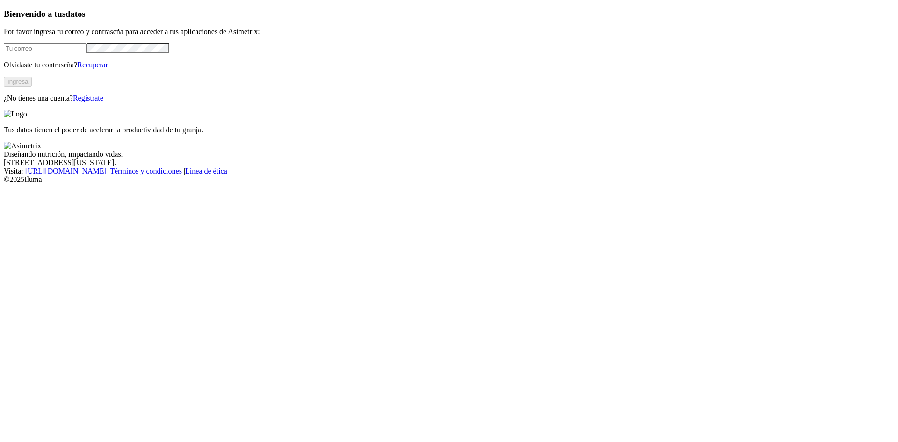  What do you see at coordinates (18, 81) in the screenshot?
I see `button: Ingresa` at bounding box center [18, 81].